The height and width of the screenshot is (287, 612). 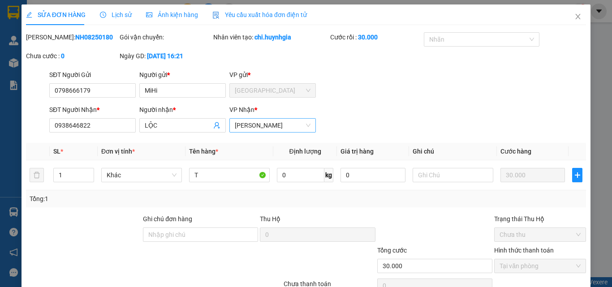 I want to click on span: Phạm Ngũ Lão, so click(x=272, y=125).